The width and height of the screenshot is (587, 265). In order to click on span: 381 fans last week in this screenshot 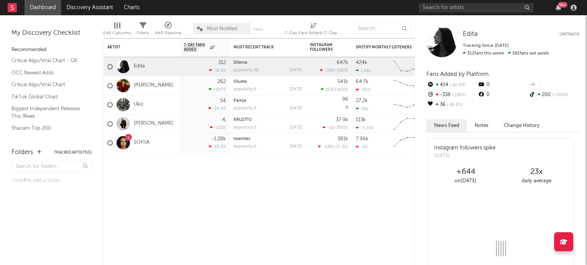, I will do `click(505, 53)`.